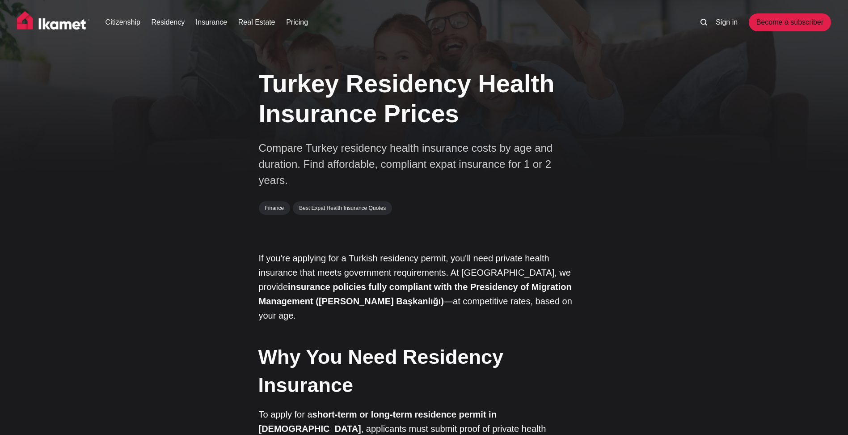 This screenshot has height=435, width=848. What do you see at coordinates (381, 371) in the screenshot?
I see `strong: Why You Need Residency Insurance` at bounding box center [381, 371].